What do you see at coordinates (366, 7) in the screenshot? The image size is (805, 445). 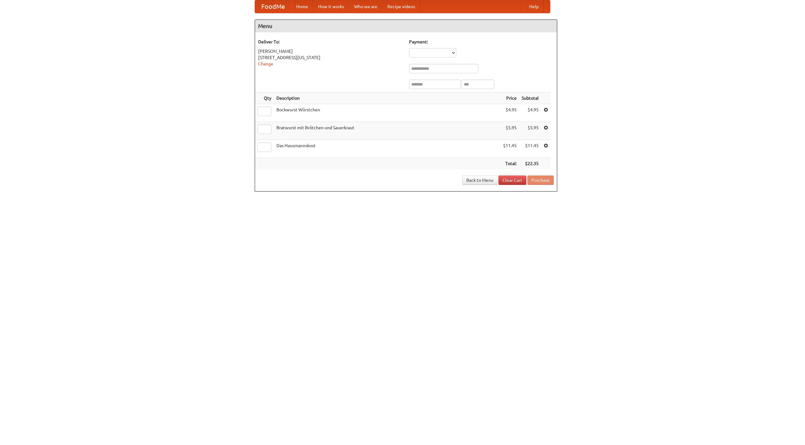 I see `a: Who we are` at bounding box center [366, 7].